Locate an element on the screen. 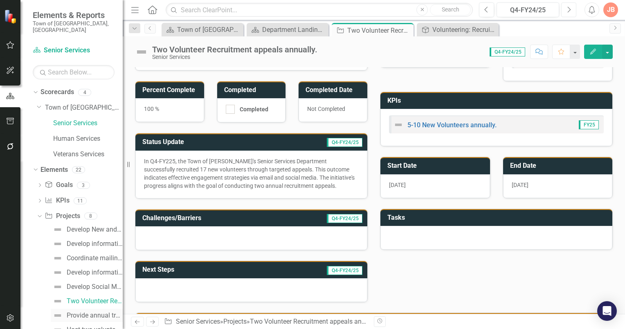 This screenshot has height=329, width=625. h3: Challenges/Barriers is located at coordinates (211, 218).